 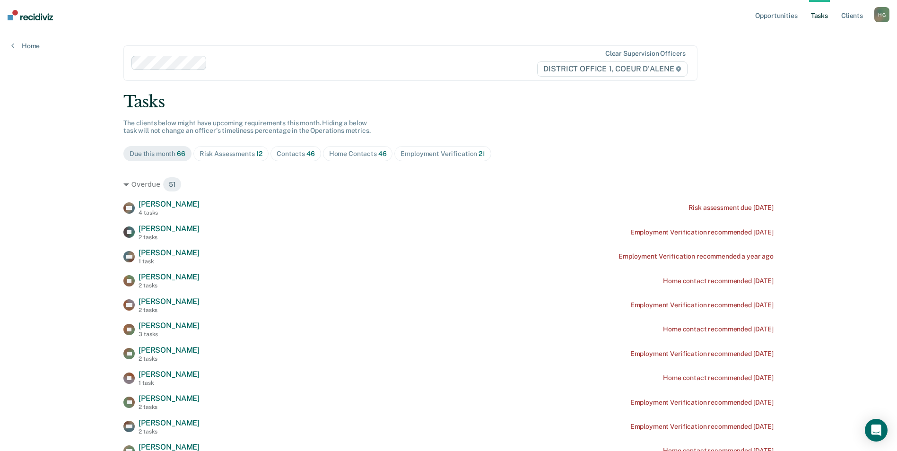 What do you see at coordinates (882, 15) in the screenshot?
I see `button: HG` at bounding box center [882, 15].